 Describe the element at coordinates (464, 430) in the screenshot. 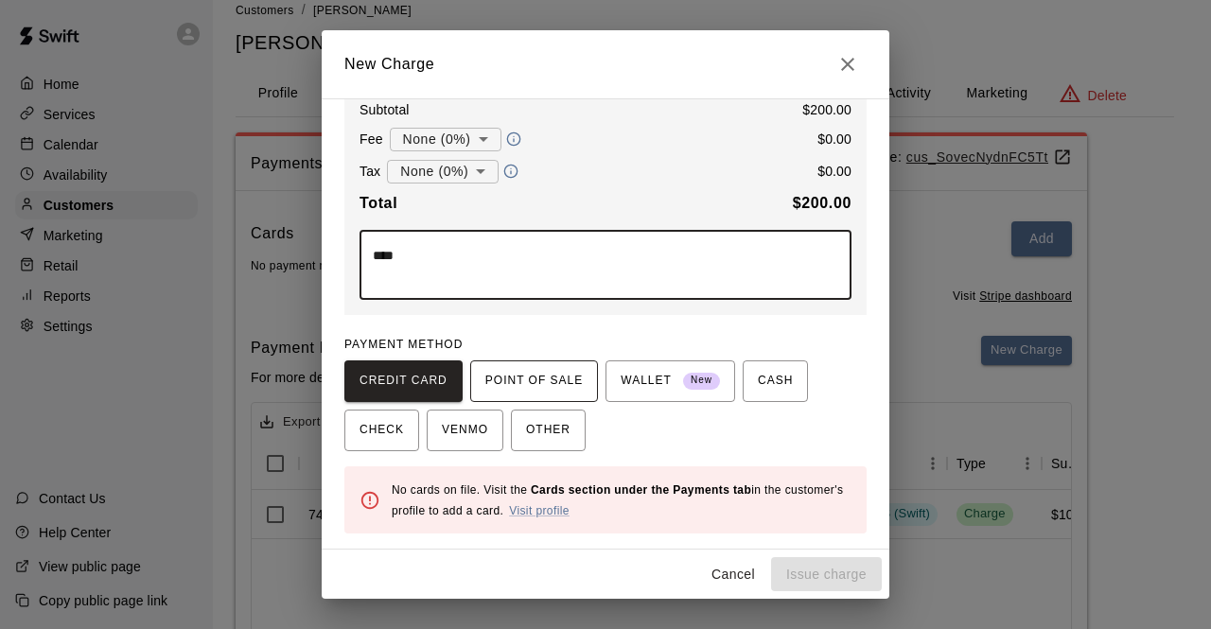

I see `span: VENMO` at that location.